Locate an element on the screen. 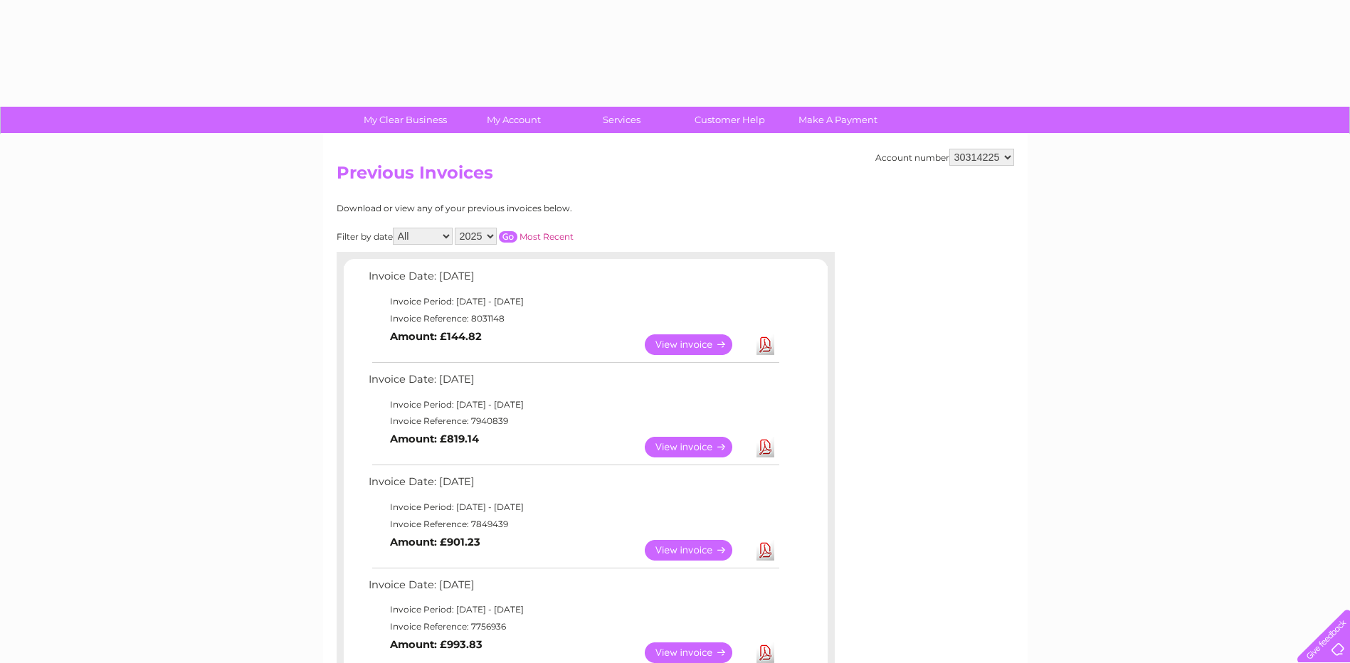 Image resolution: width=1350 pixels, height=663 pixels. td: Invoice Reference: 7849439 is located at coordinates (573, 524).